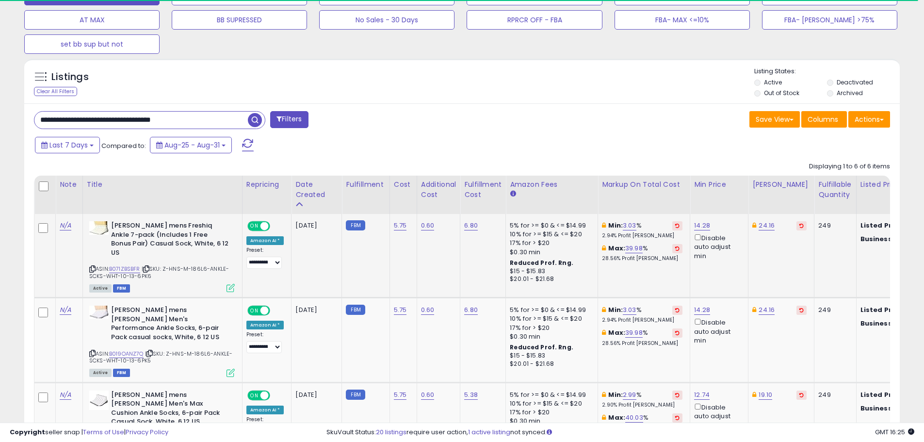 This screenshot has width=924, height=442. What do you see at coordinates (849, 166) in the screenshot?
I see `div: Displaying 1 to 6 of 6 items` at bounding box center [849, 166].